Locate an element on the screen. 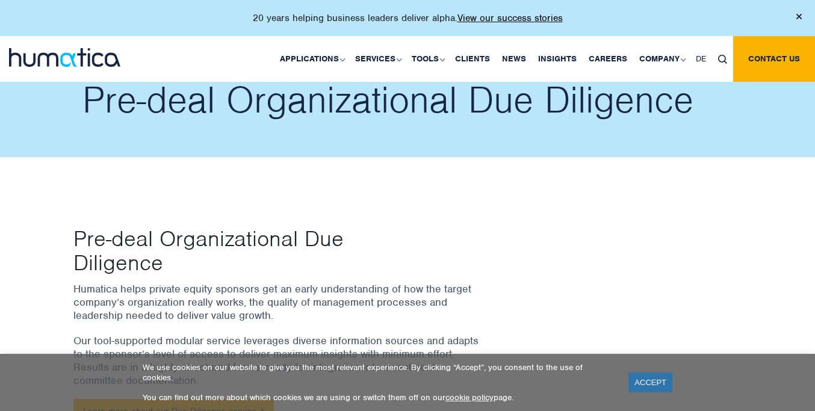  a: ACCEPT is located at coordinates (650, 382).